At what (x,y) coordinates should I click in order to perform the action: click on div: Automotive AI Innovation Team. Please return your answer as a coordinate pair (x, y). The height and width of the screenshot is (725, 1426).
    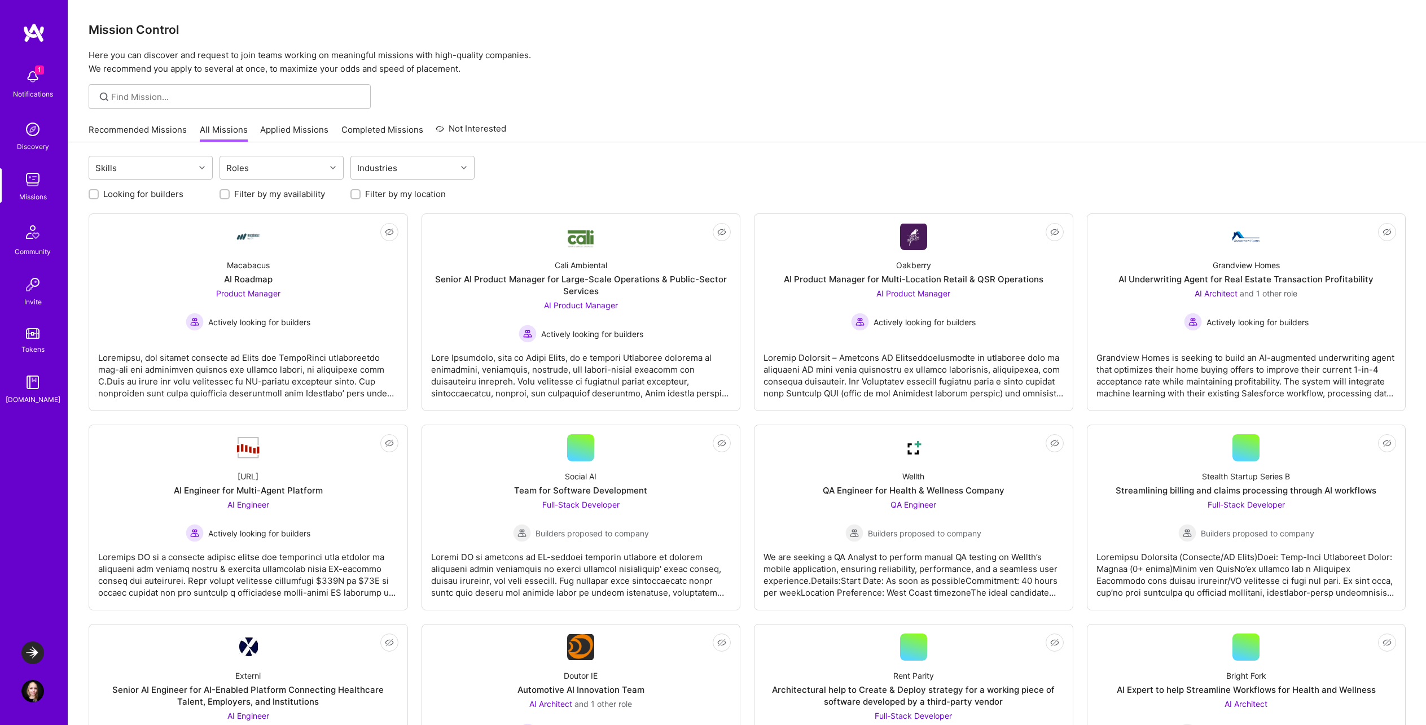
    Looking at the image, I should click on (581, 689).